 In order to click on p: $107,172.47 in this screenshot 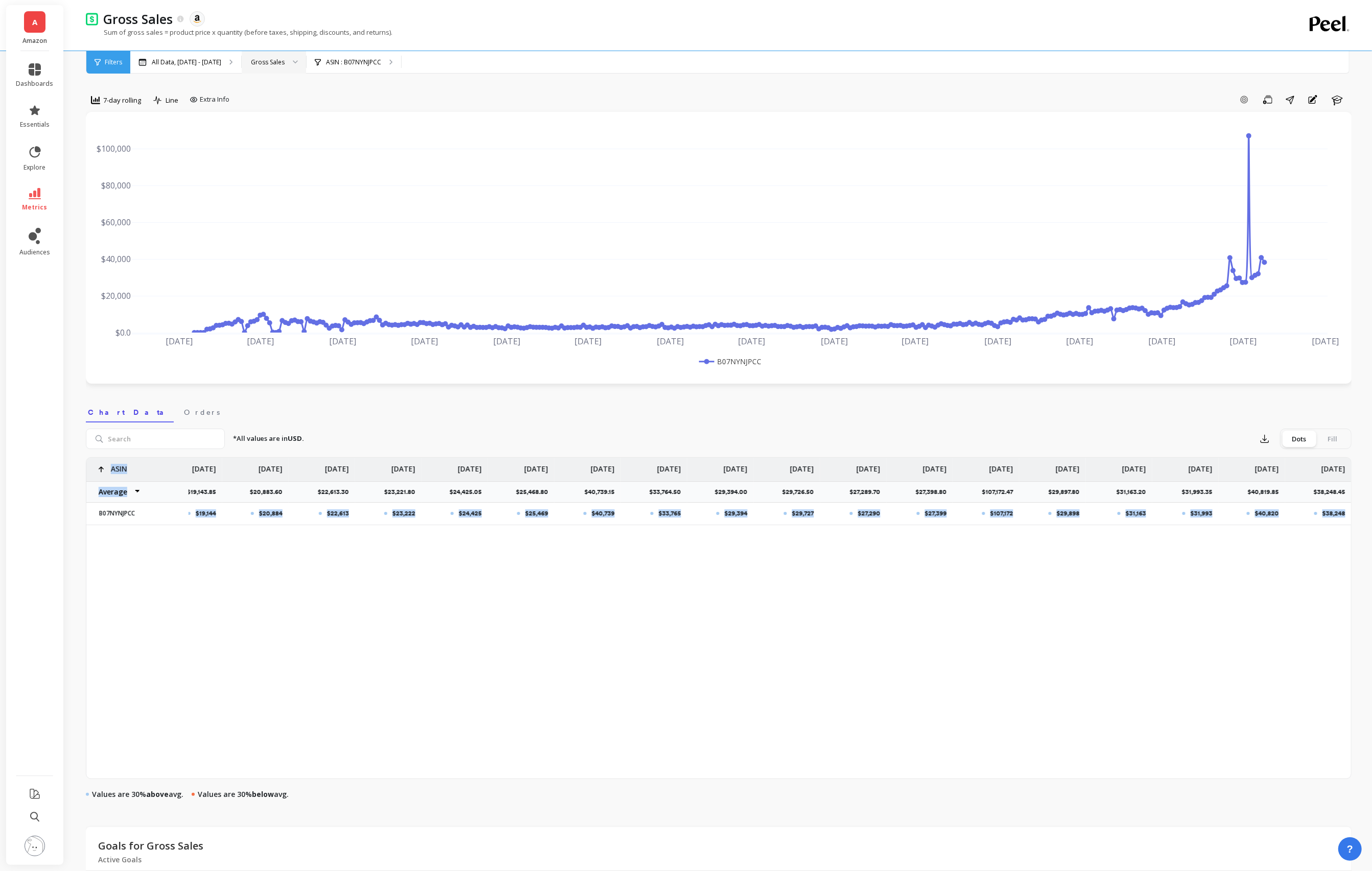, I will do `click(1000, 492)`.